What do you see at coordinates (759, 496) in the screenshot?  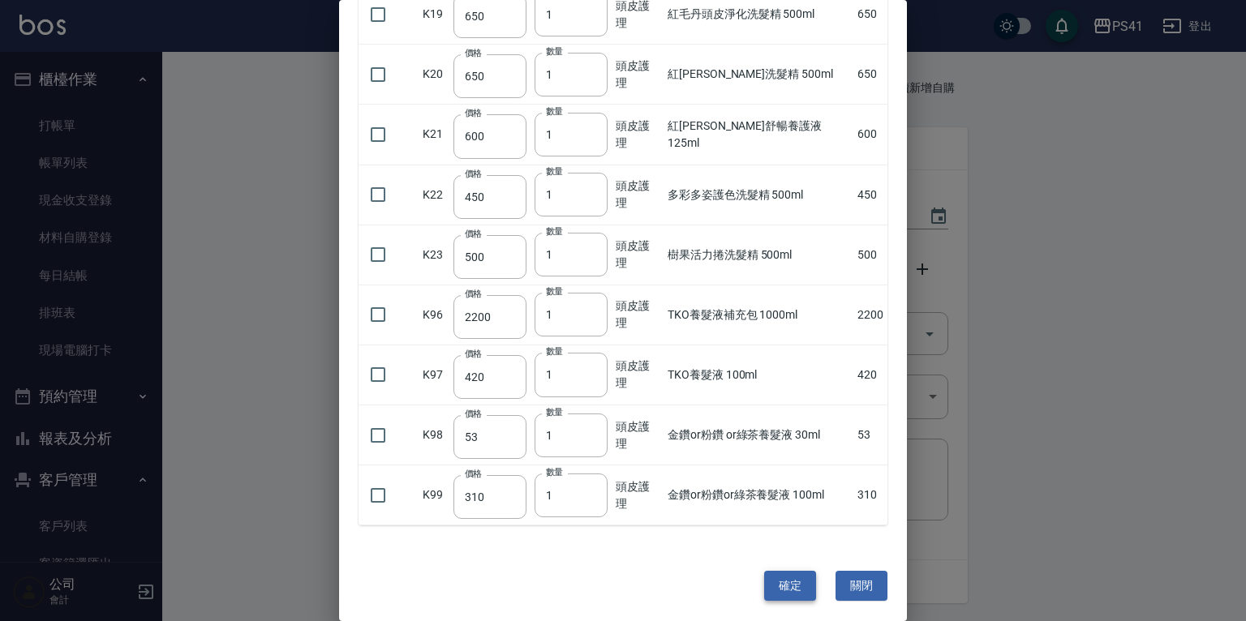 I see `td: 金鑽or粉鑽or綠茶養髮液 100ml` at bounding box center [759, 496].